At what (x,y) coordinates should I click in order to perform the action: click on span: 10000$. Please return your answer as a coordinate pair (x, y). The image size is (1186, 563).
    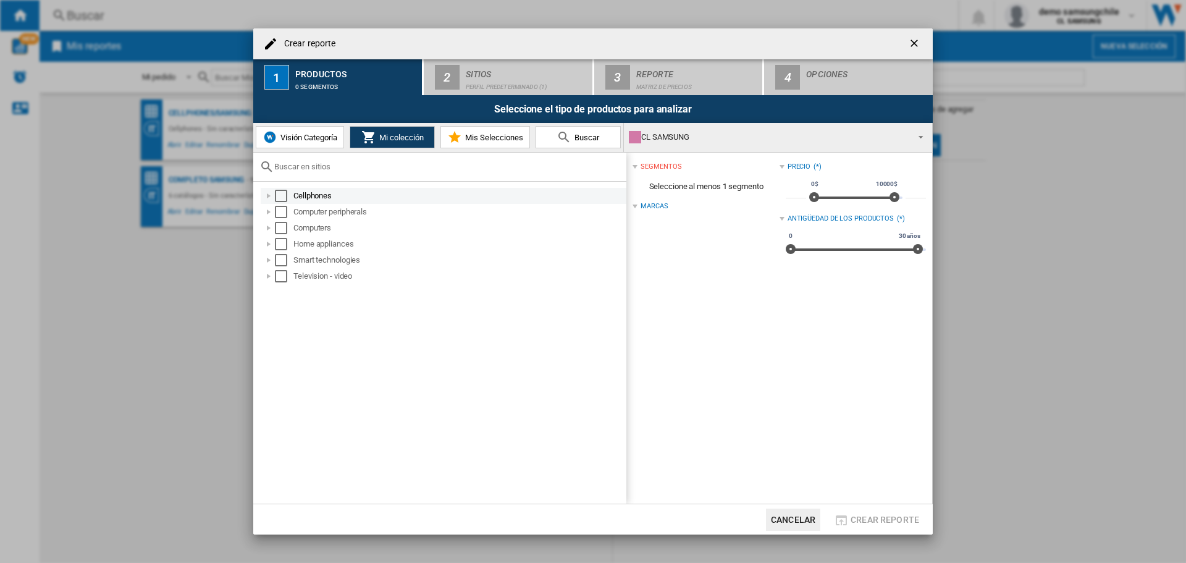
    Looking at the image, I should click on (886, 184).